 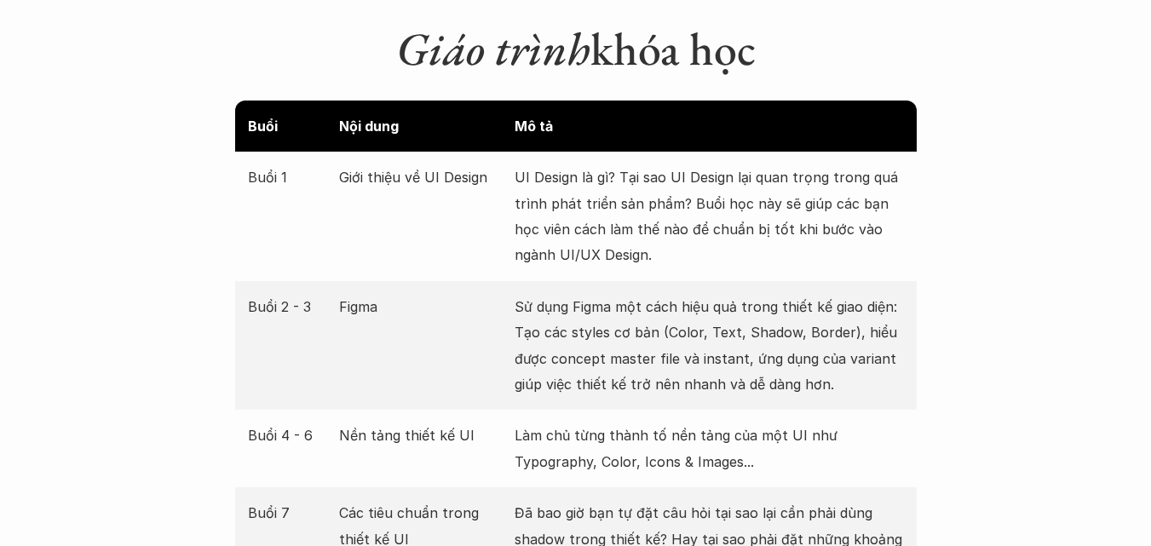 What do you see at coordinates (533, 126) in the screenshot?
I see `strong: Mô tả` at bounding box center [533, 126].